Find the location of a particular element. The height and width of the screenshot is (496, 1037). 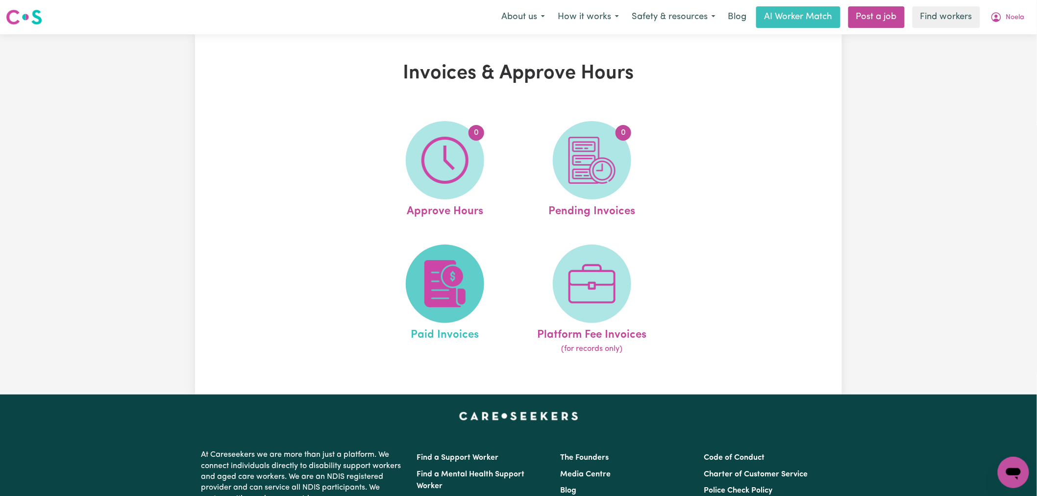

button: Safety & resources is located at coordinates (673, 17).